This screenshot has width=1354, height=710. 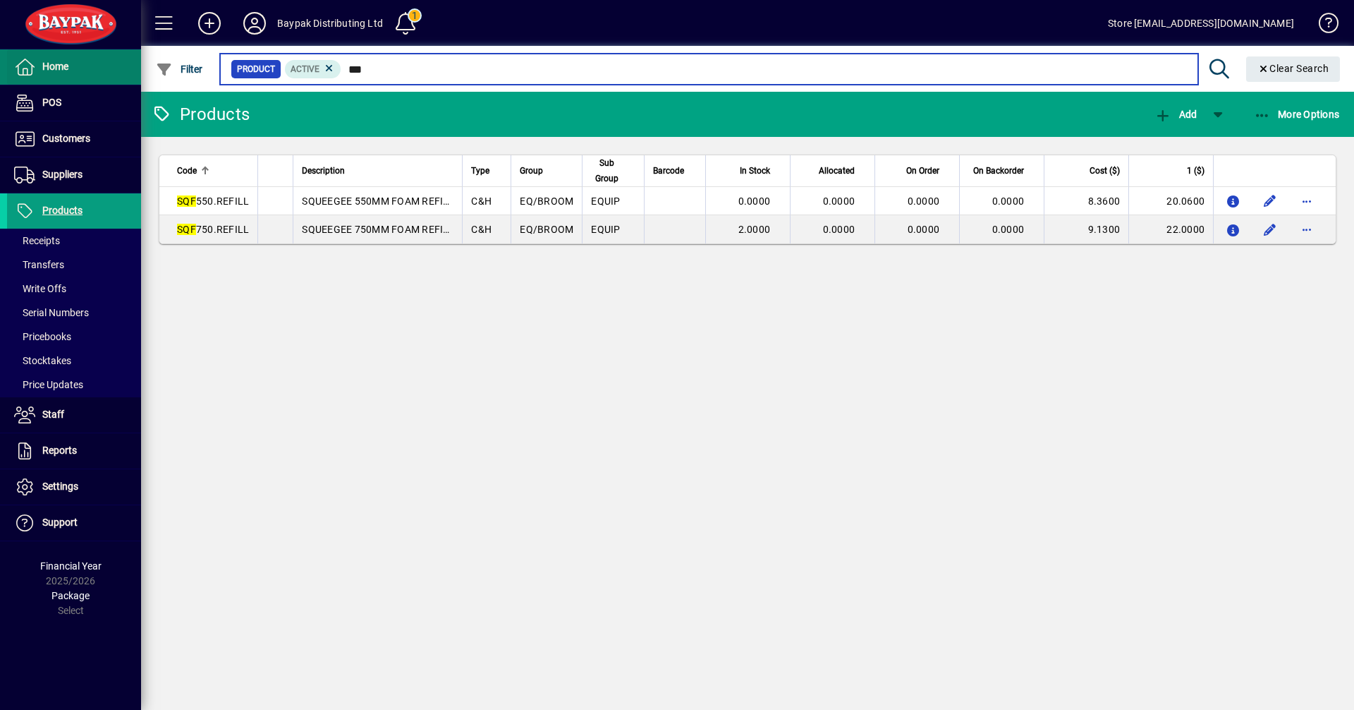 What do you see at coordinates (748, 171) in the screenshot?
I see `div: In Stock` at bounding box center [748, 171].